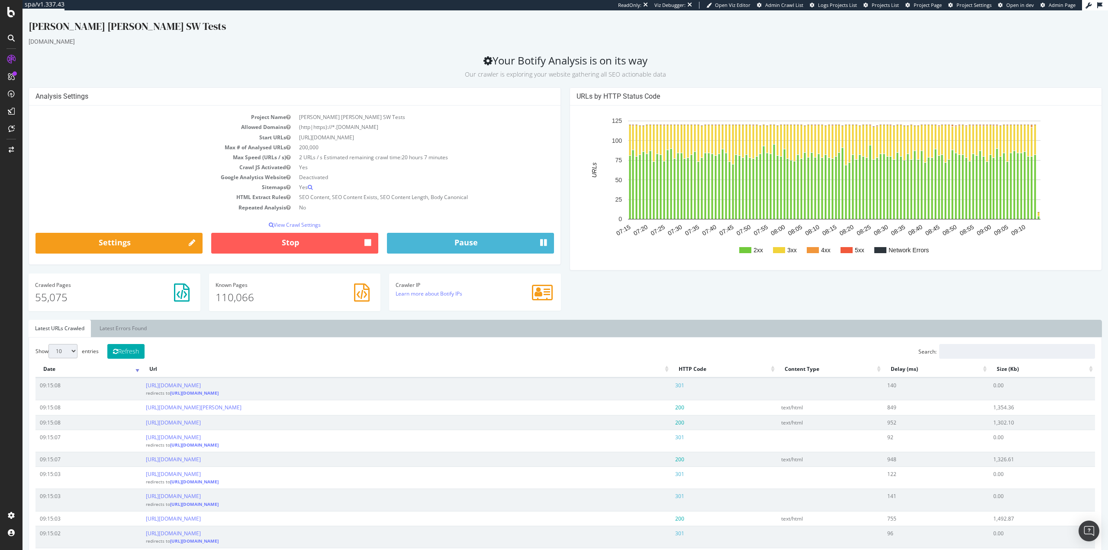  Describe the element at coordinates (886, 240) in the screenshot. I see `text: Network Errors` at that location.